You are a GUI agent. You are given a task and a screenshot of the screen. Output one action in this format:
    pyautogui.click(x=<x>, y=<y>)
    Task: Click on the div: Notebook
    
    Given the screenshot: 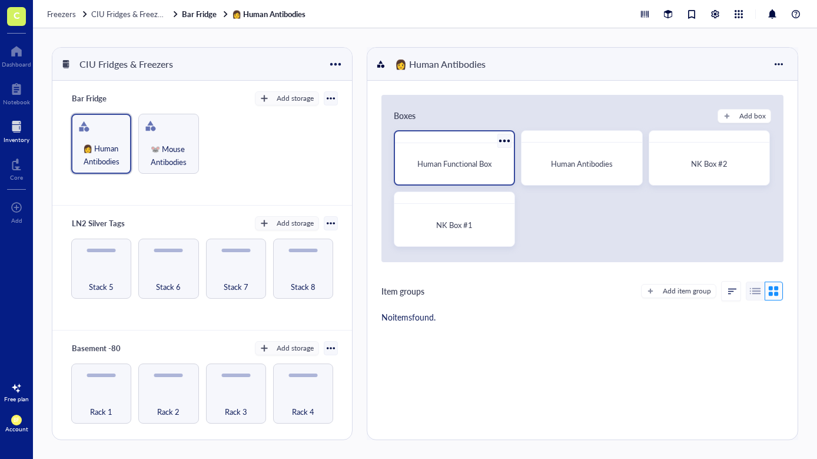 What is the action you would take?
    pyautogui.click(x=16, y=102)
    